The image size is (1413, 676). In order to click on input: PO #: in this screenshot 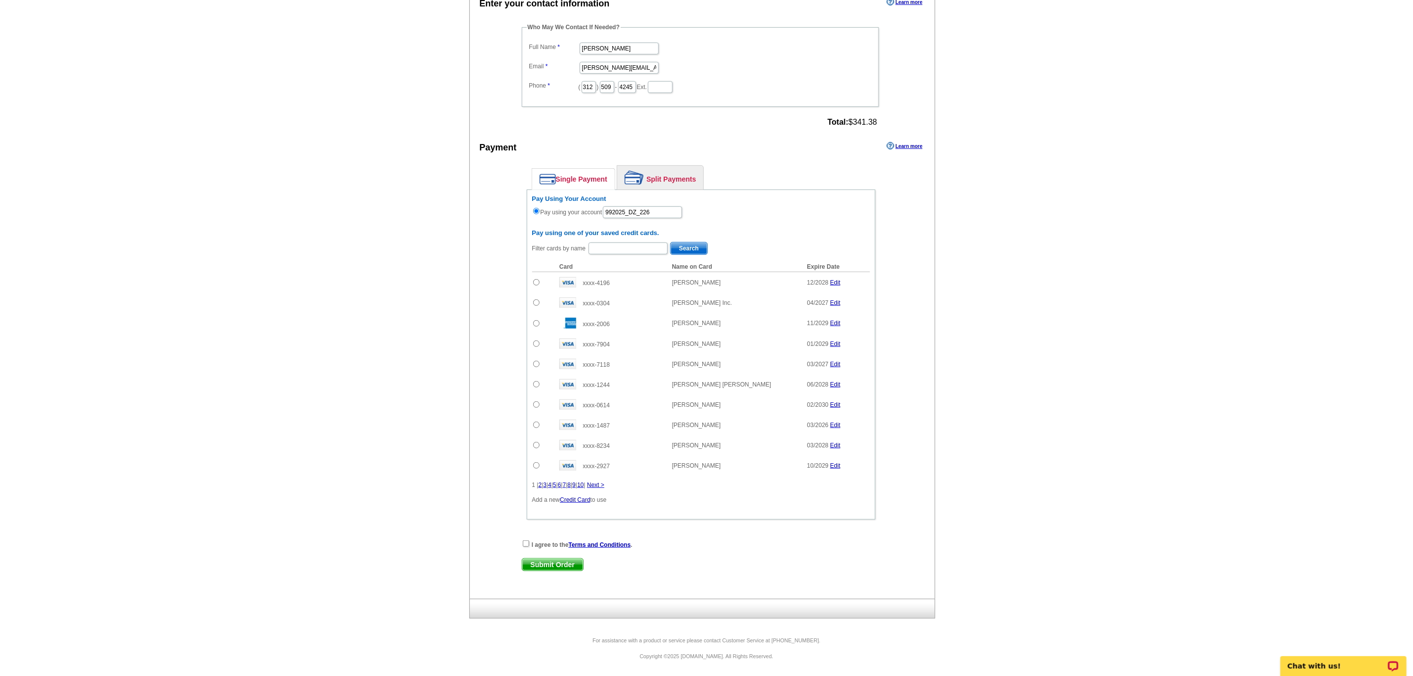, I will do `click(642, 212)`.